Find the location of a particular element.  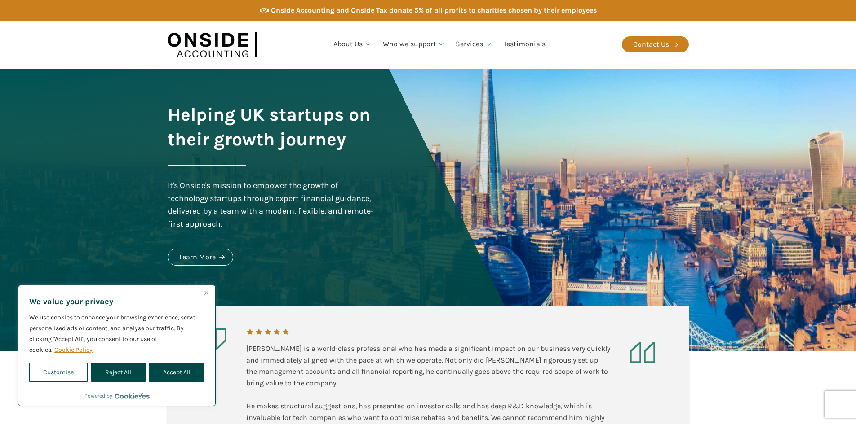

button: Accept All is located at coordinates (177, 373).